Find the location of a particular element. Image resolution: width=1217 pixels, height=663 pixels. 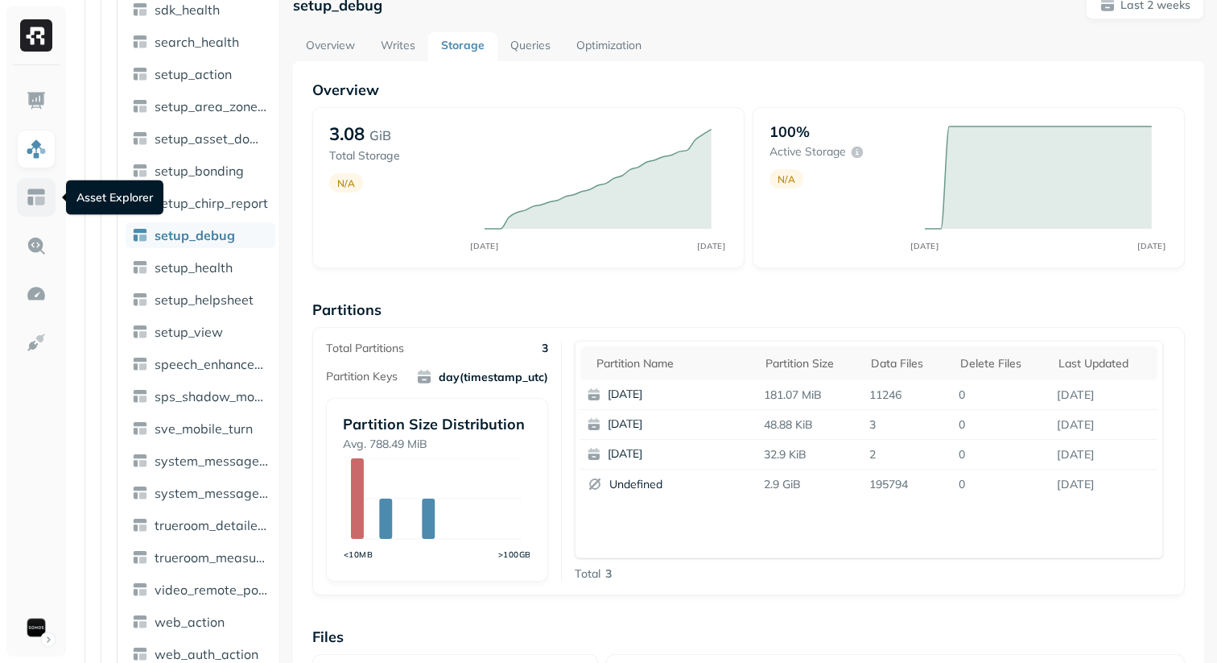

p: Total is located at coordinates (588, 573).